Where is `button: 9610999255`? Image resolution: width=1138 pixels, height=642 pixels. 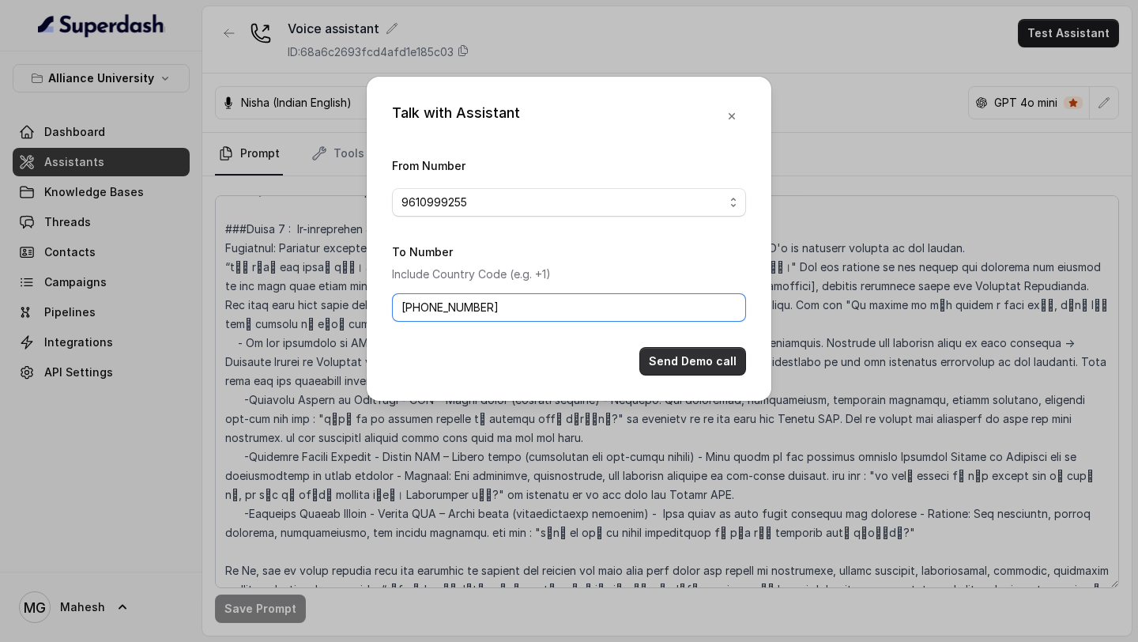
button: 9610999255 is located at coordinates (569, 202).